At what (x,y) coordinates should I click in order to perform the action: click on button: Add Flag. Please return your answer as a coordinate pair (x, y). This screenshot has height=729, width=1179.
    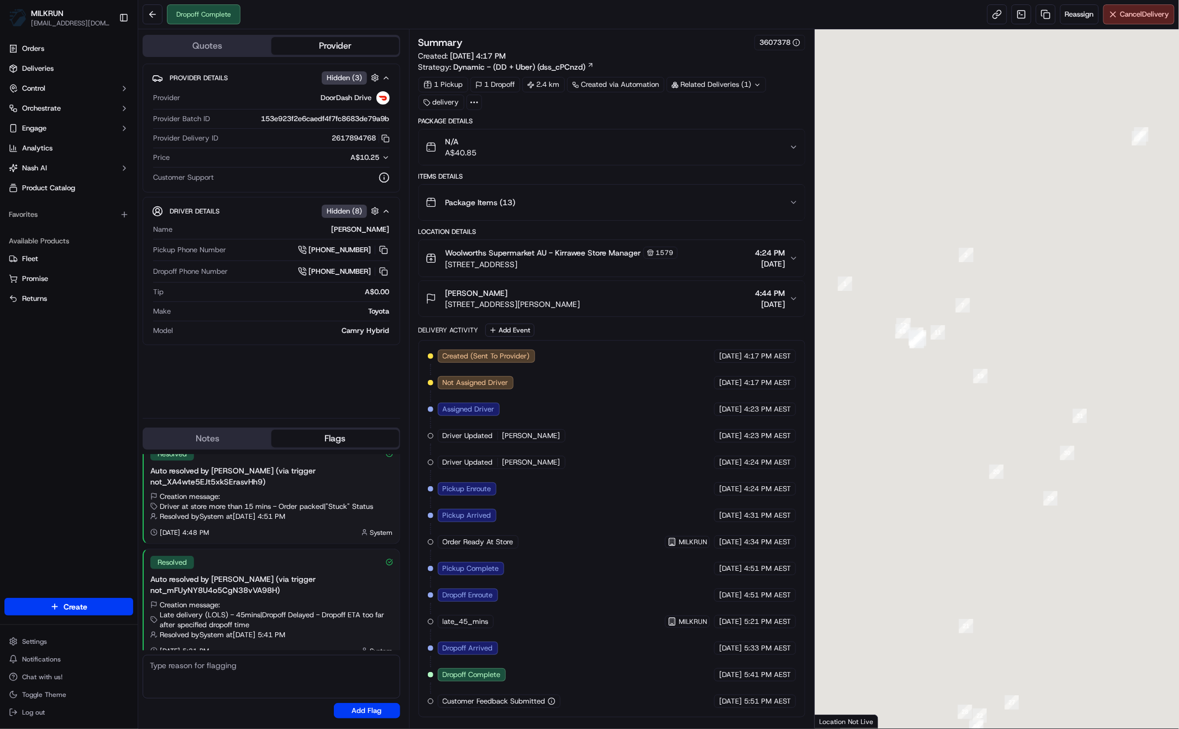
    Looking at the image, I should click on (367, 710).